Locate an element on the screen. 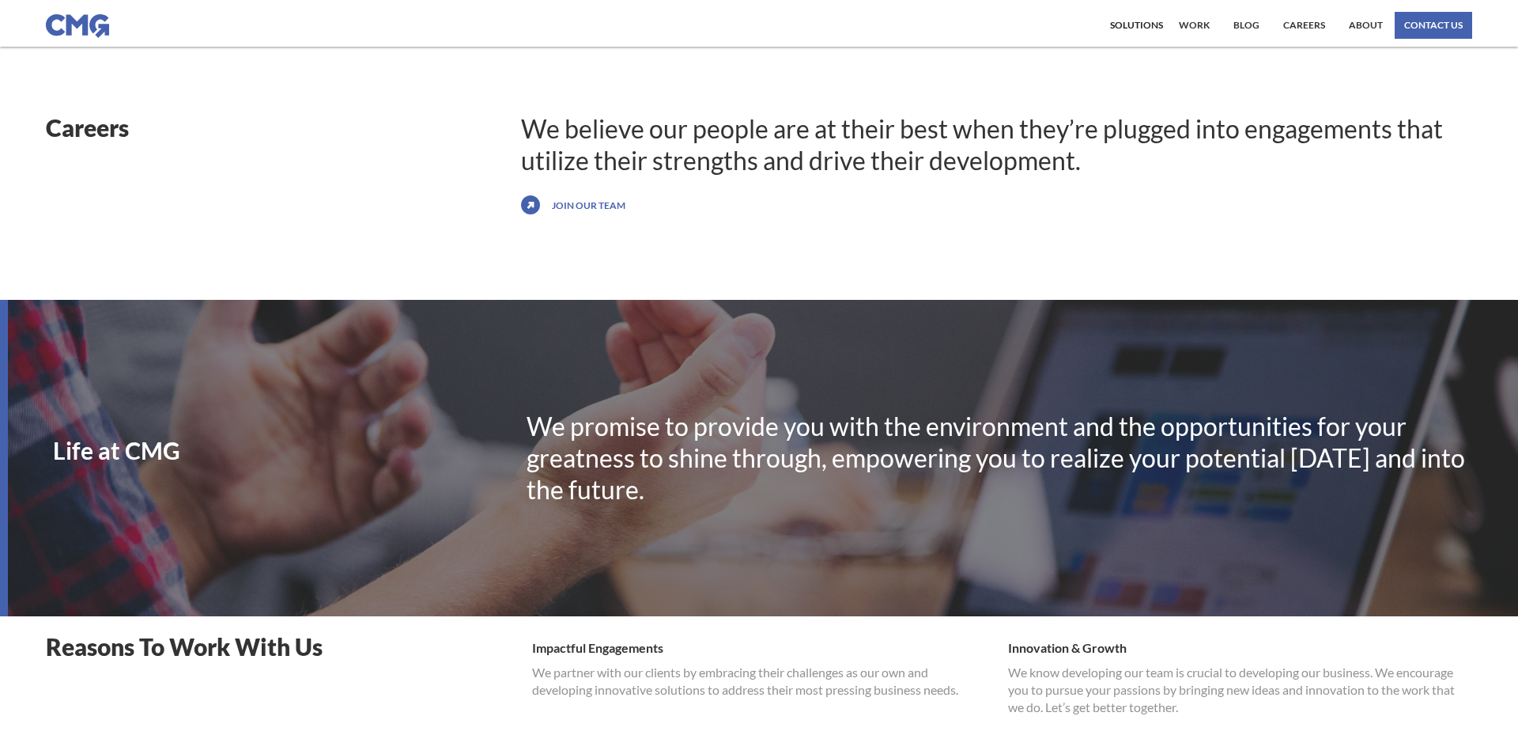  div: We promise to provide you with the environment and the opportunities for your greatness to shine ... is located at coordinates (1000, 458).